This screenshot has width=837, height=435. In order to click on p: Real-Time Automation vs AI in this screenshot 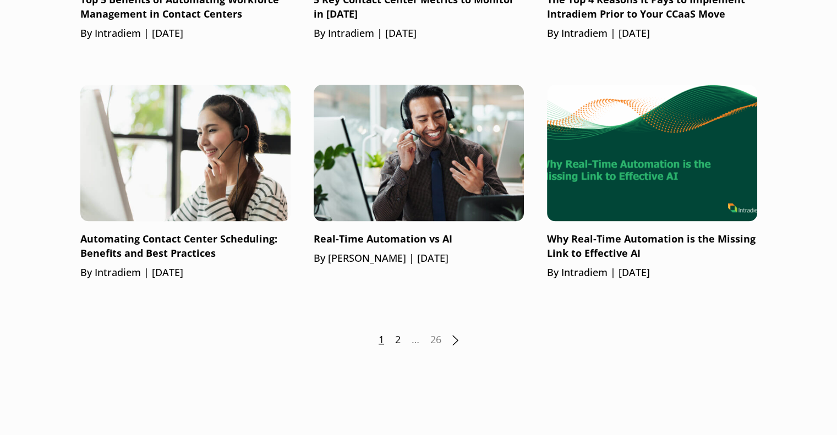, I will do `click(419, 239)`.